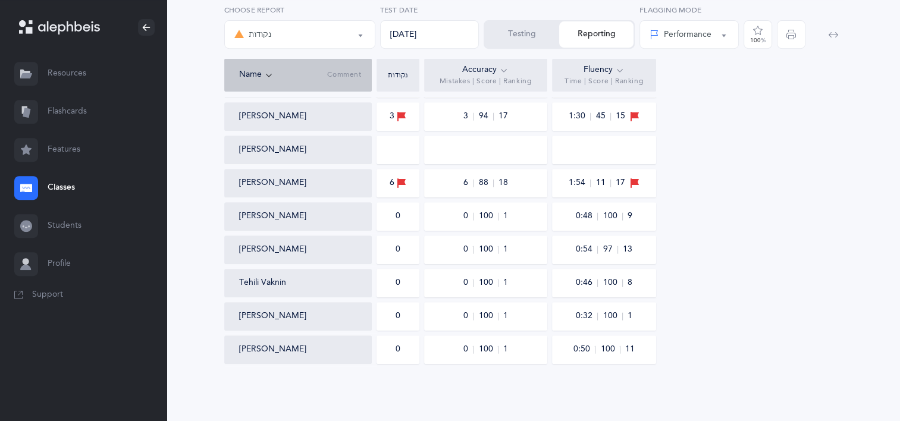 The height and width of the screenshot is (421, 900). Describe the element at coordinates (630, 283) in the screenshot. I see `span: 8` at that location.